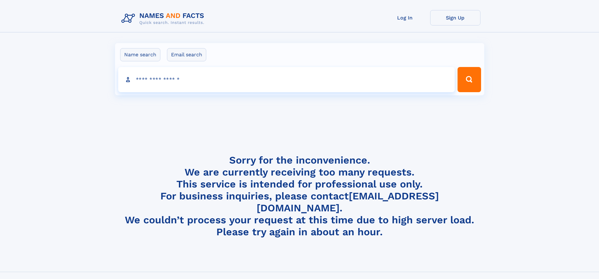 The height and width of the screenshot is (279, 599). Describe the element at coordinates (286, 80) in the screenshot. I see `input: search input` at that location.